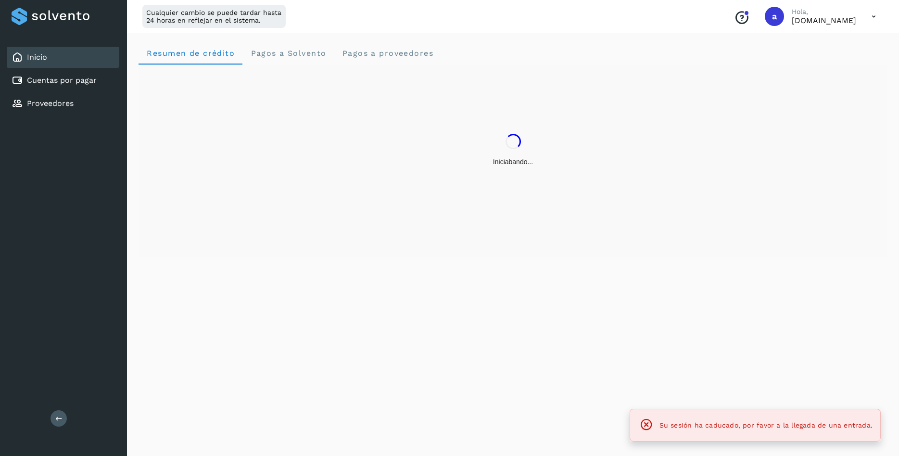 The width and height of the screenshot is (899, 456). Describe the element at coordinates (824, 12) in the screenshot. I see `p: Hola,` at that location.